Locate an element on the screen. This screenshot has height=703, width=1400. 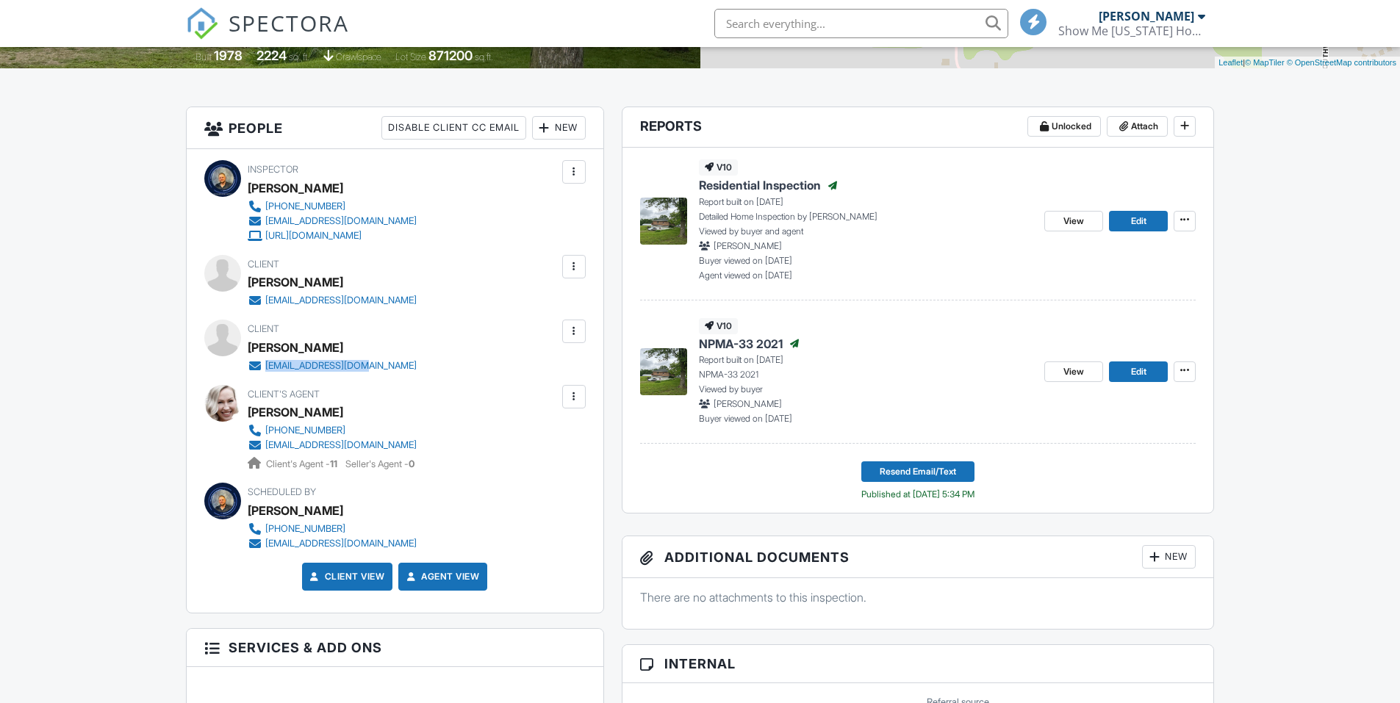
a: SPECTORA is located at coordinates (268, 35).